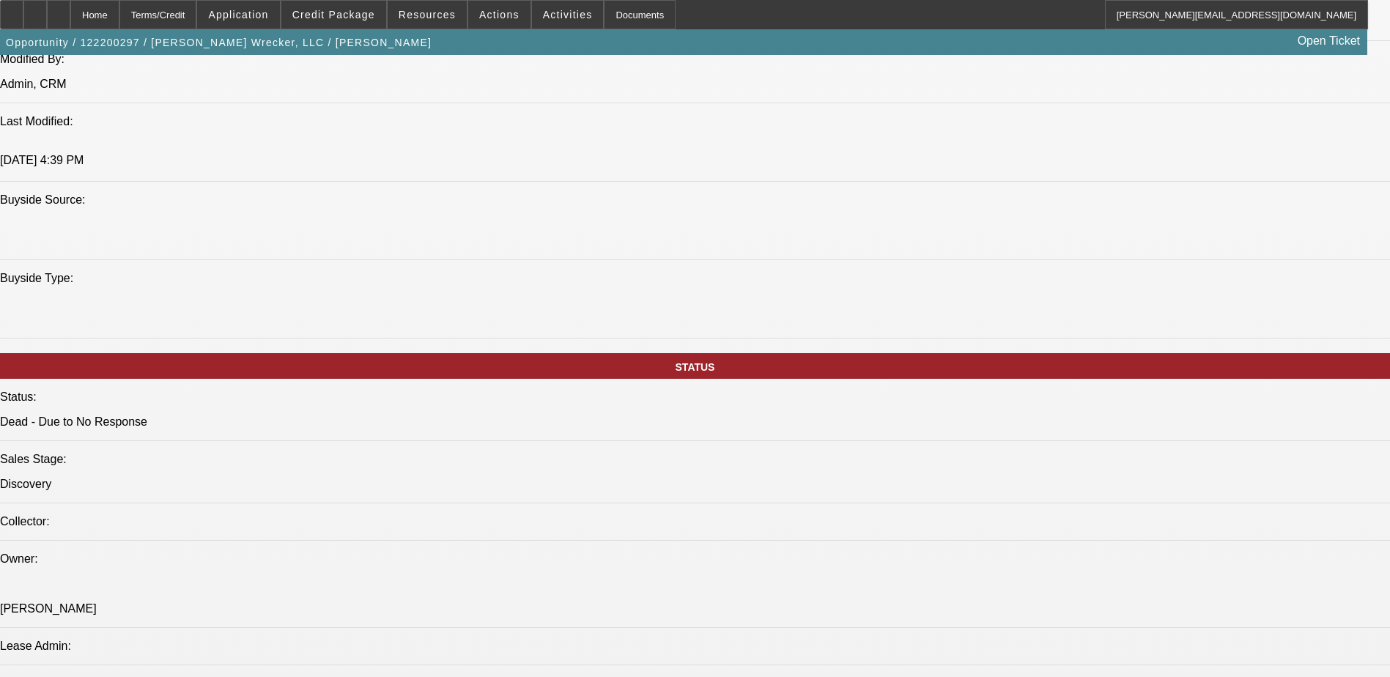 This screenshot has width=1390, height=677. What do you see at coordinates (568, 15) in the screenshot?
I see `button: Activities` at bounding box center [568, 15].